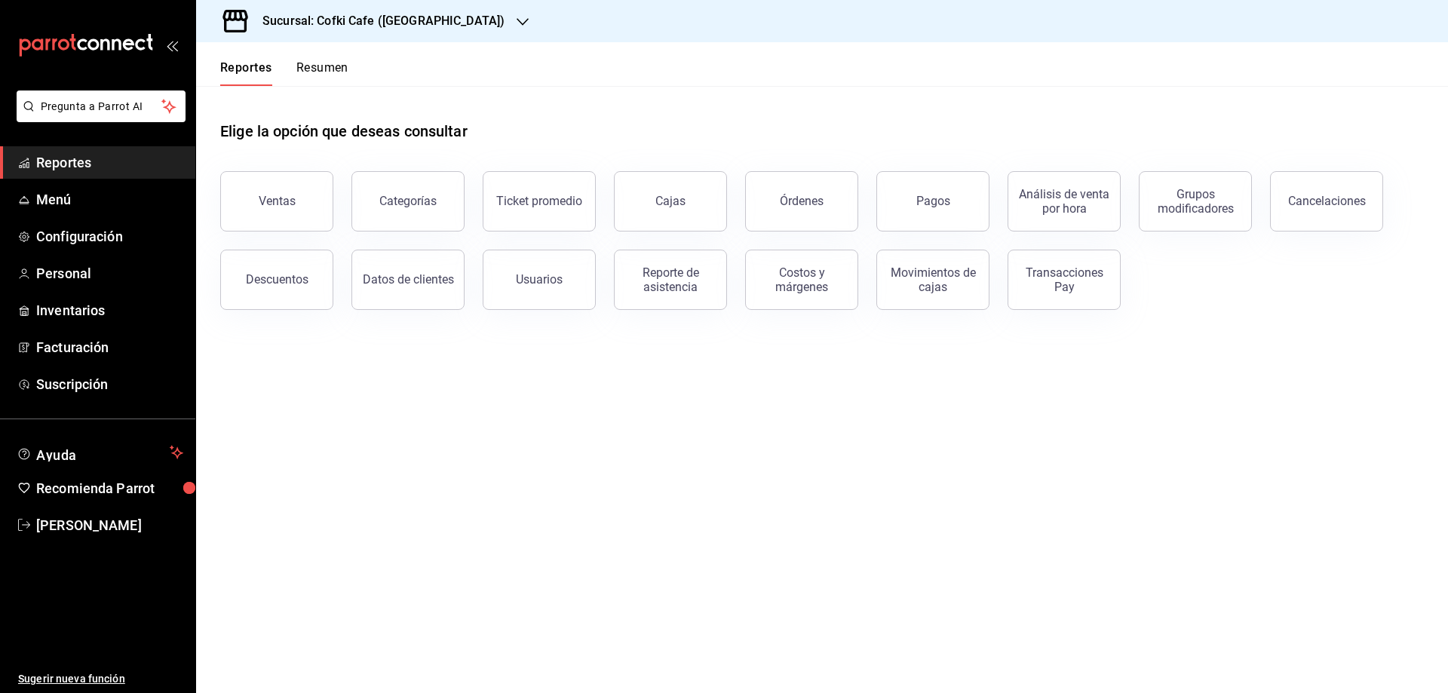  What do you see at coordinates (1064, 280) in the screenshot?
I see `div: Transacciones Pay` at bounding box center [1064, 280].